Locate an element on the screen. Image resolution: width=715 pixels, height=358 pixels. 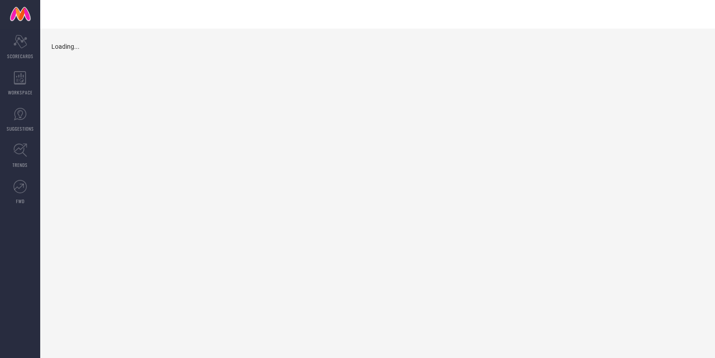
span: WORKSPACE is located at coordinates (20, 92).